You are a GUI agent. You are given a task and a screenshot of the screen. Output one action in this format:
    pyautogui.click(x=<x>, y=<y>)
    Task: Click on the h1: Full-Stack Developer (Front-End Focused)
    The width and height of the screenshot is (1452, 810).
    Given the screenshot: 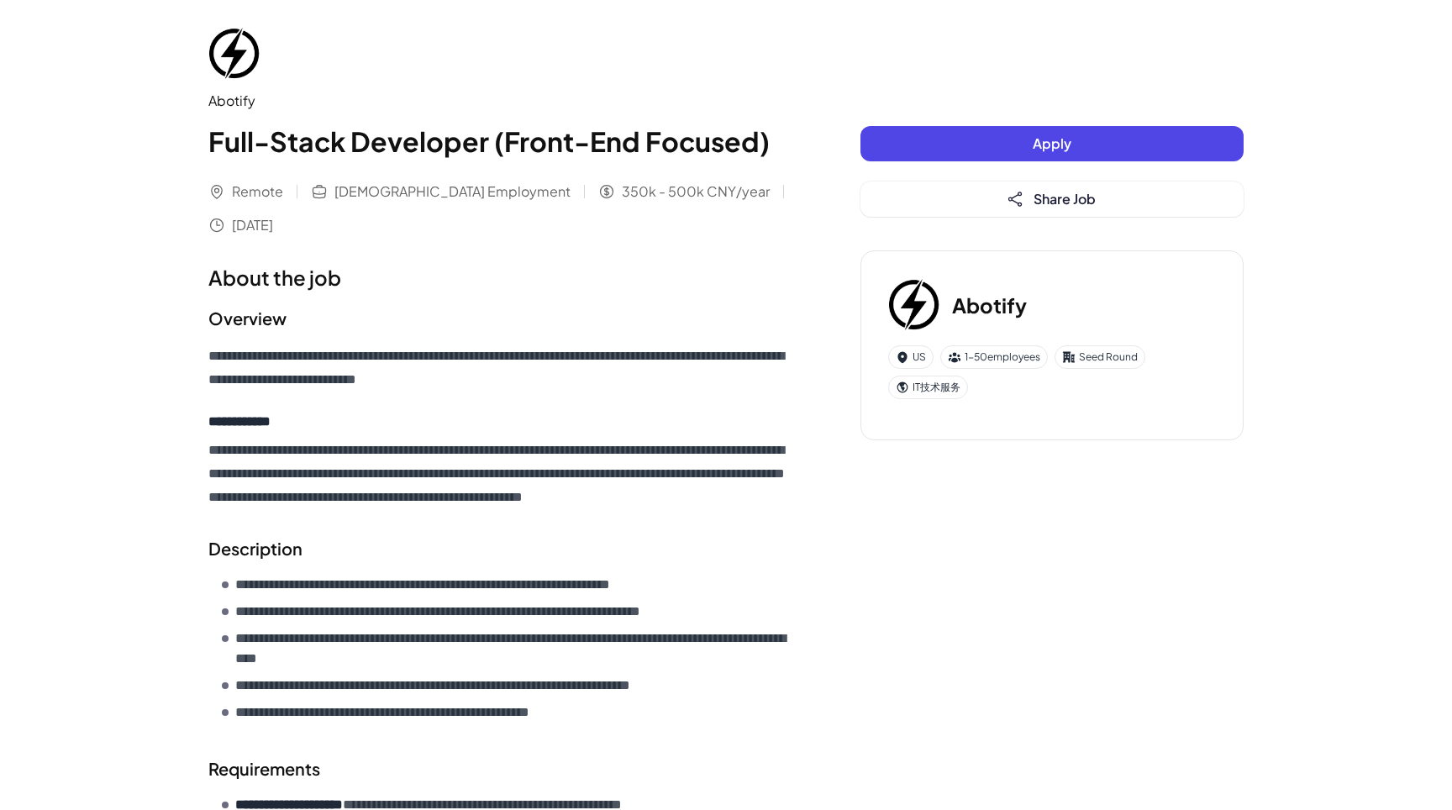 What is the action you would take?
    pyautogui.click(x=501, y=141)
    